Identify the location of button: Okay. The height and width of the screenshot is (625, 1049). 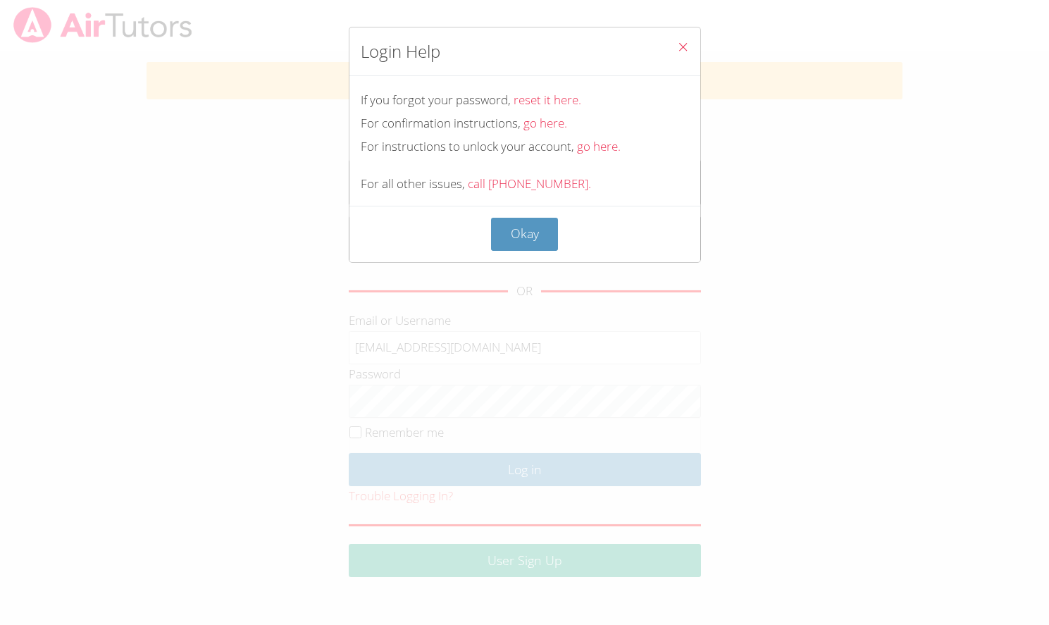
(525, 234).